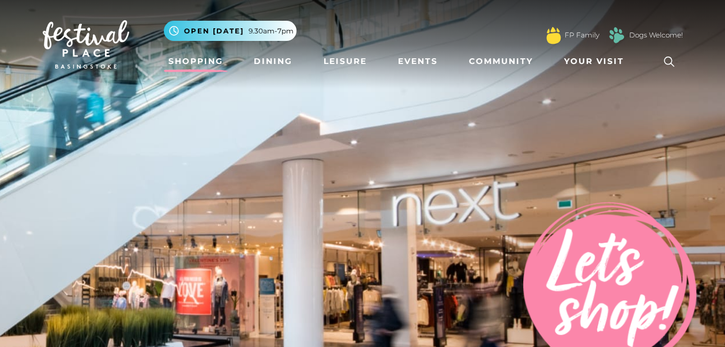  I want to click on img: Festival Place Logo, so click(86, 44).